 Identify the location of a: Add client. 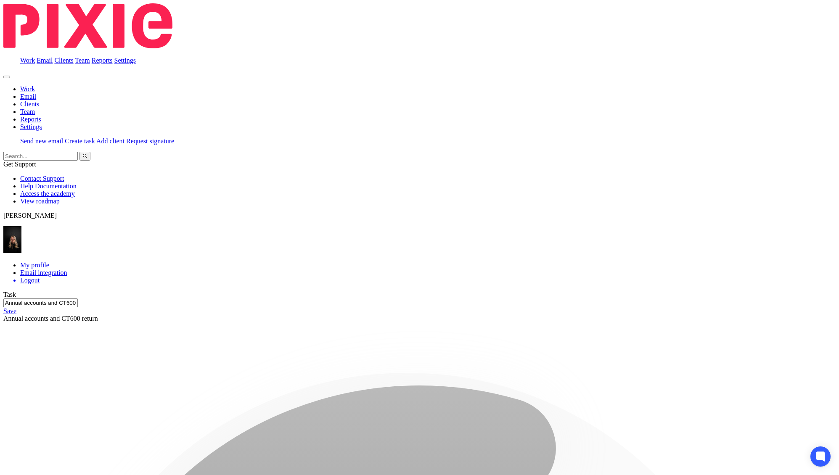
(110, 141).